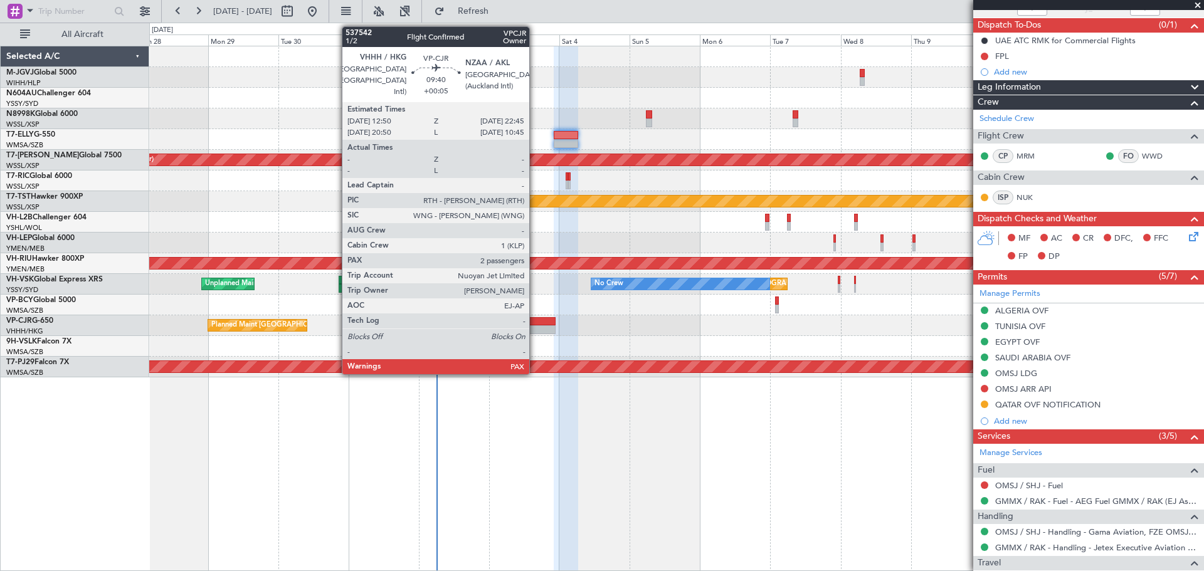 This screenshot has height=571, width=1204. Describe the element at coordinates (1010, 294) in the screenshot. I see `a: Manage Permits` at that location.